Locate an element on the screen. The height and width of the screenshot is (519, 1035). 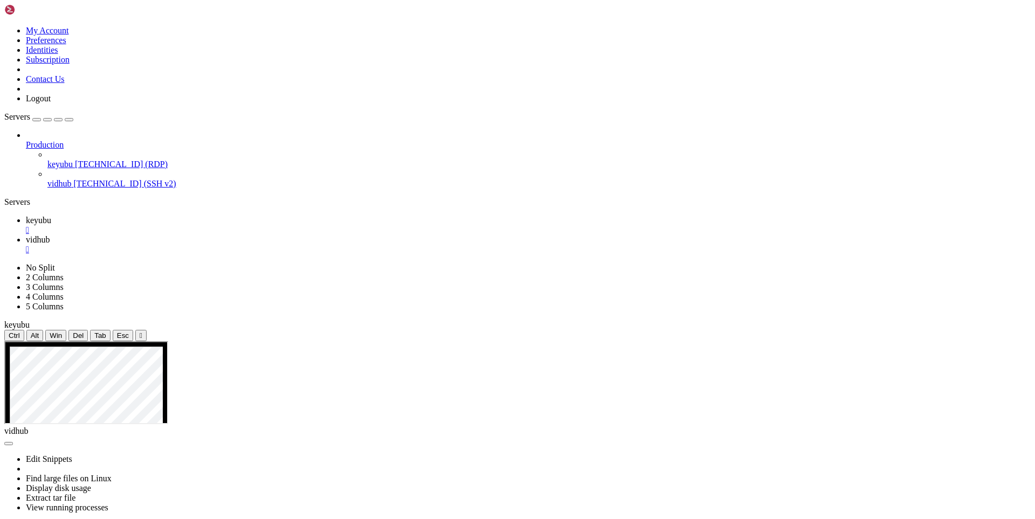
span: Tab is located at coordinates (100, 335).